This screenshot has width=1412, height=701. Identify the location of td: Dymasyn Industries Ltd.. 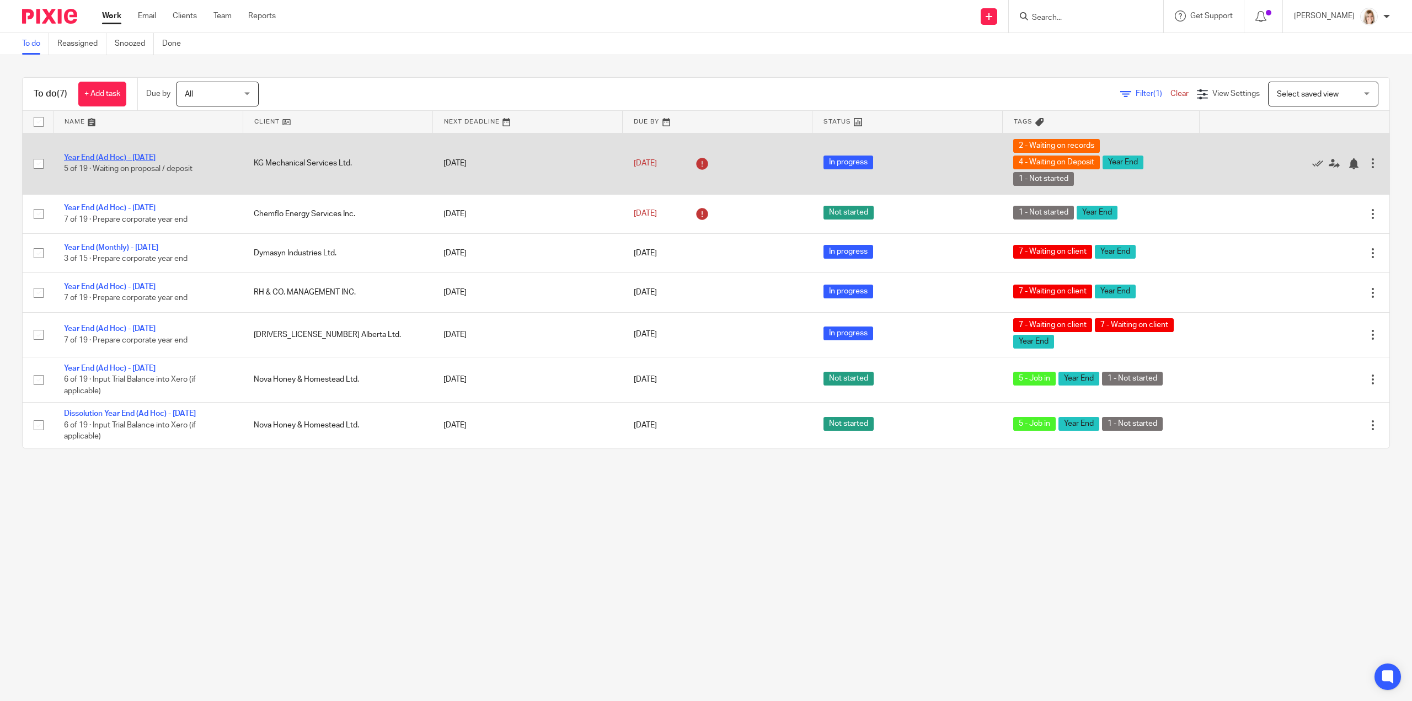
(338, 253).